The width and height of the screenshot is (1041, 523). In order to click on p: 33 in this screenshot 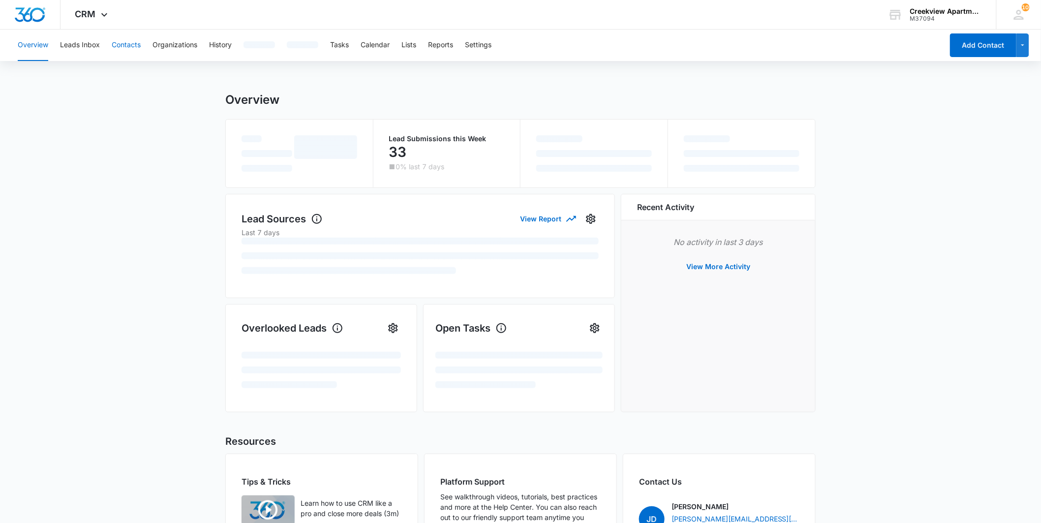, I will do `click(398, 152)`.